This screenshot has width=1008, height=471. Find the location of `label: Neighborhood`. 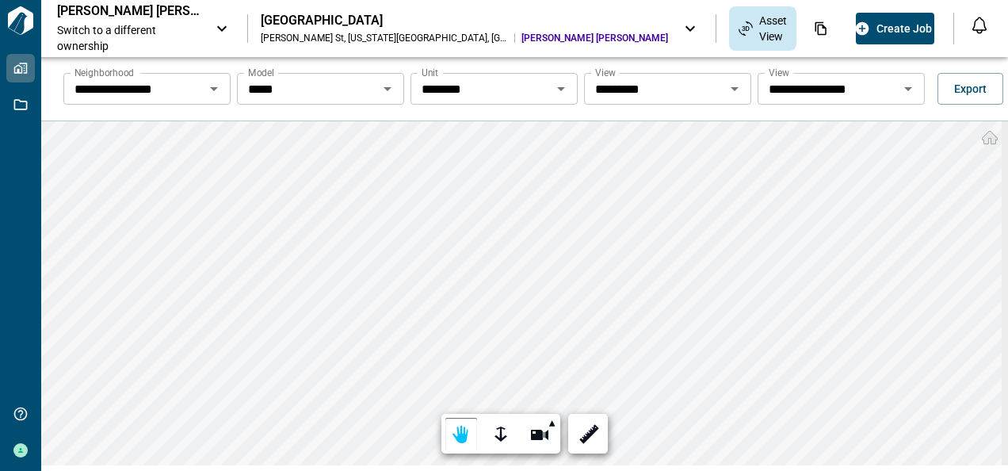

label: Neighborhood is located at coordinates (104, 72).